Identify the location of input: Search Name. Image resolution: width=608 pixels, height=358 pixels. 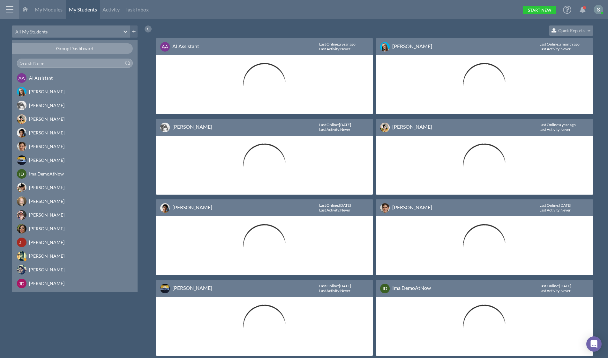
(75, 63).